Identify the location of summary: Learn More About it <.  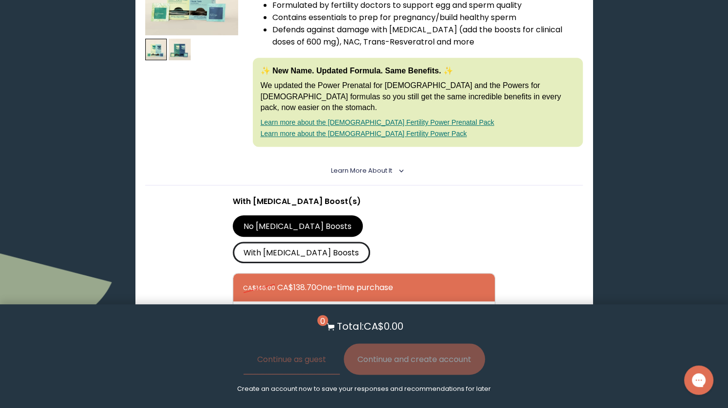
(364, 171).